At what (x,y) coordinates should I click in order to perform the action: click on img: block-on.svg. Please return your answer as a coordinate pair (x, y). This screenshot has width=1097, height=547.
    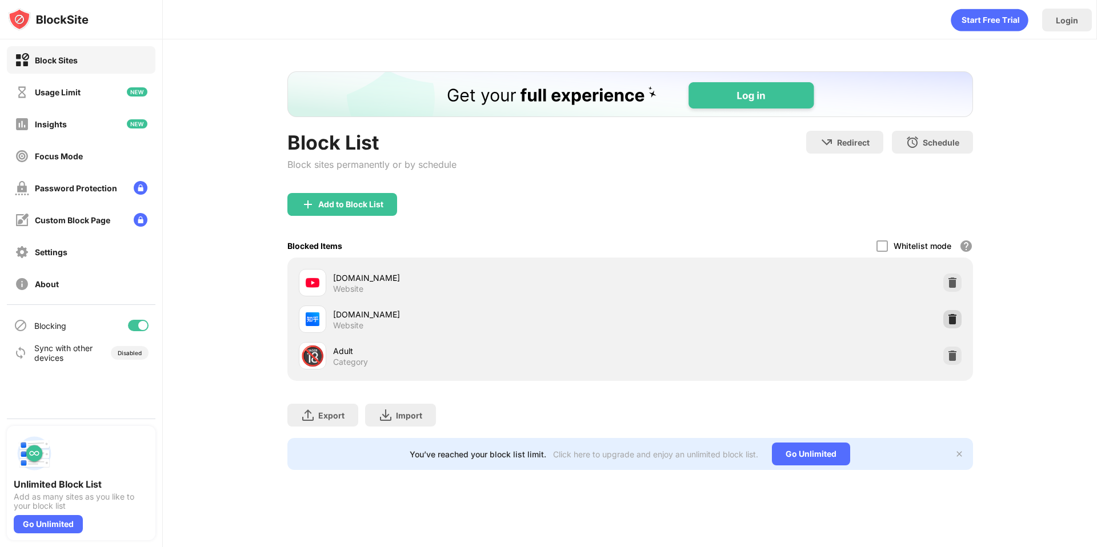
    Looking at the image, I should click on (22, 60).